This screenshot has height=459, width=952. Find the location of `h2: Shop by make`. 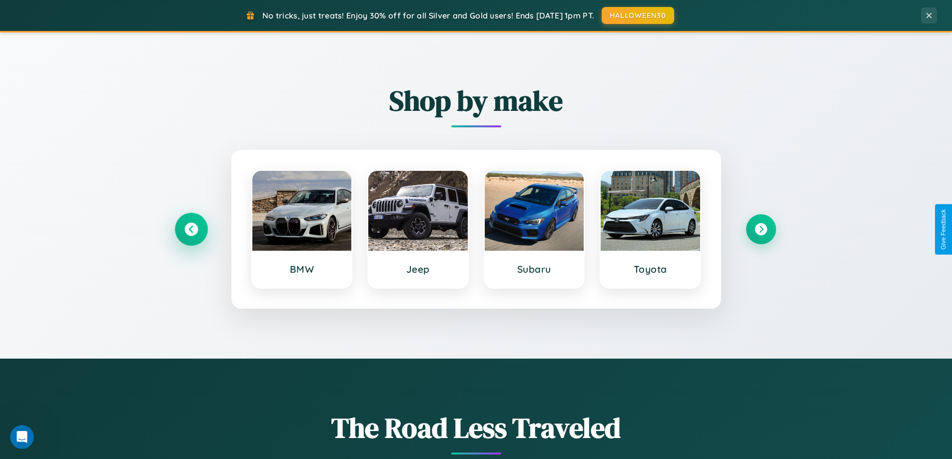

h2: Shop by make is located at coordinates (476, 100).